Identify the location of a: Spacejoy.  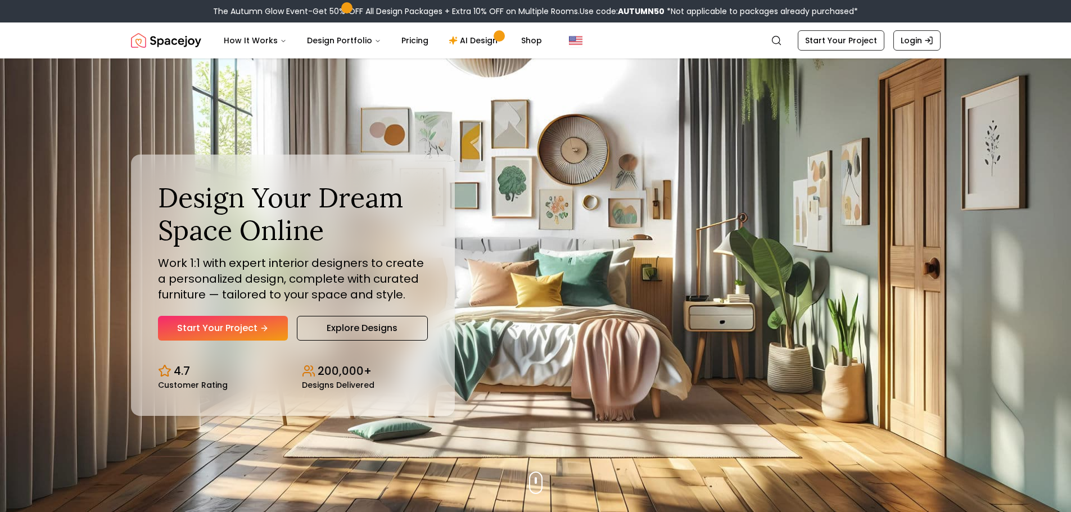
(166, 40).